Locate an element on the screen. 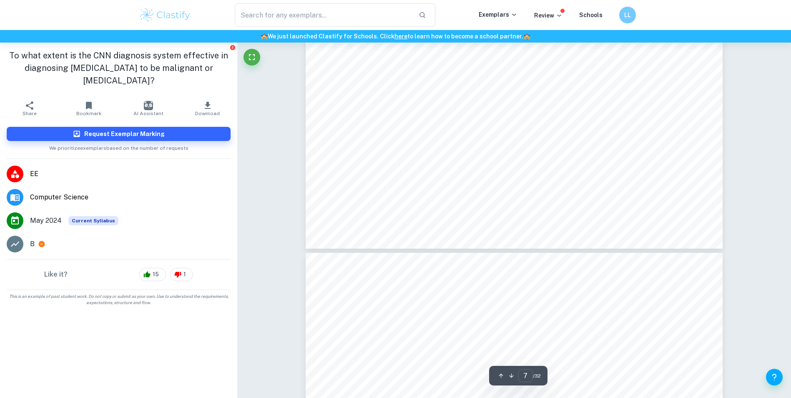 The height and width of the screenshot is (398, 791). button: LL is located at coordinates (628, 15).